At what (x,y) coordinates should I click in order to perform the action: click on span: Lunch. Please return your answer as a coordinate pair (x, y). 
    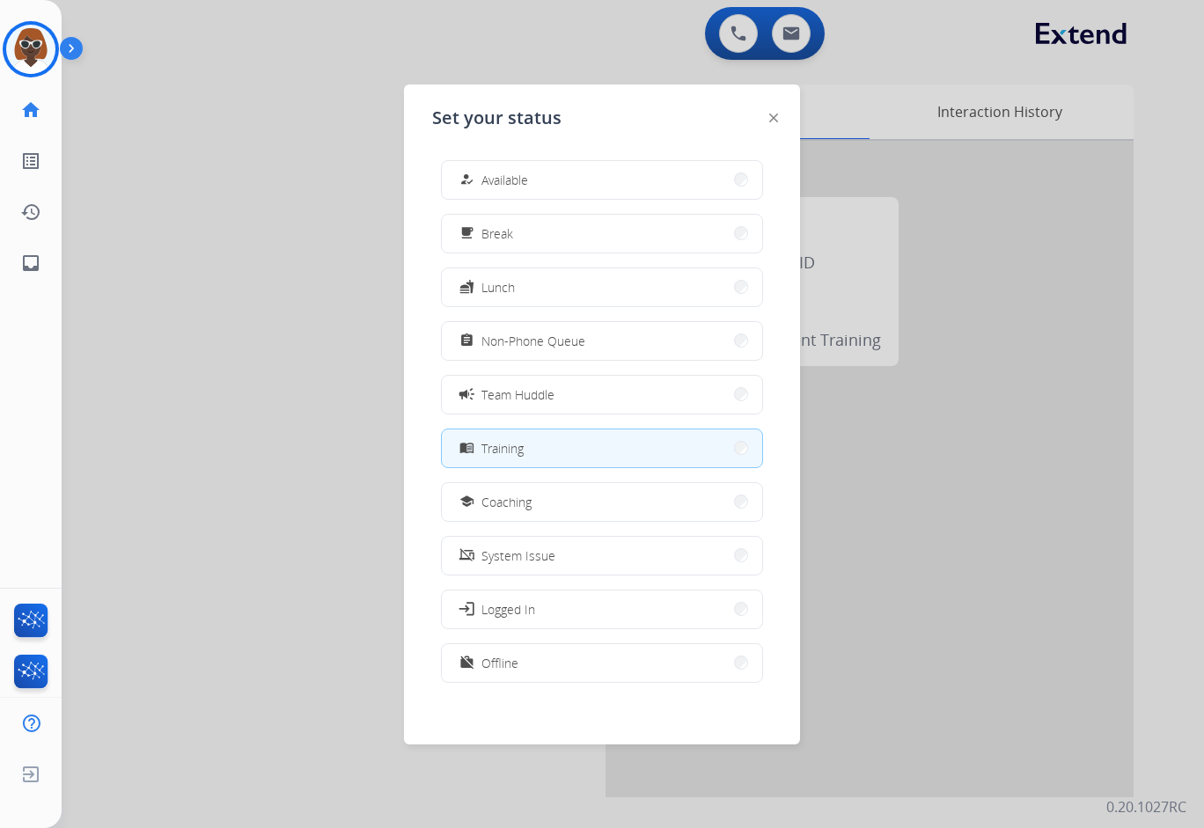
    Looking at the image, I should click on (498, 287).